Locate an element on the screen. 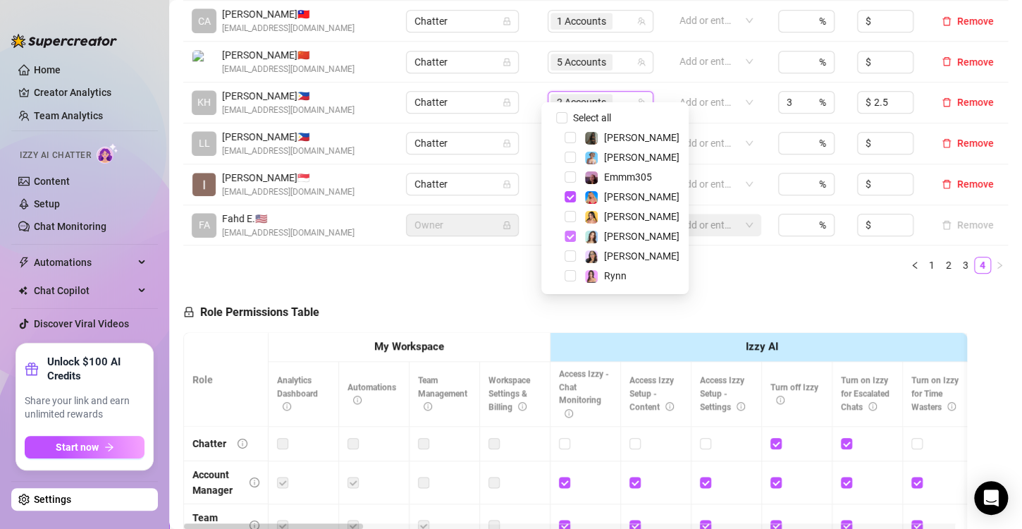 The height and width of the screenshot is (529, 1022). span: arrow-right is located at coordinates (109, 447).